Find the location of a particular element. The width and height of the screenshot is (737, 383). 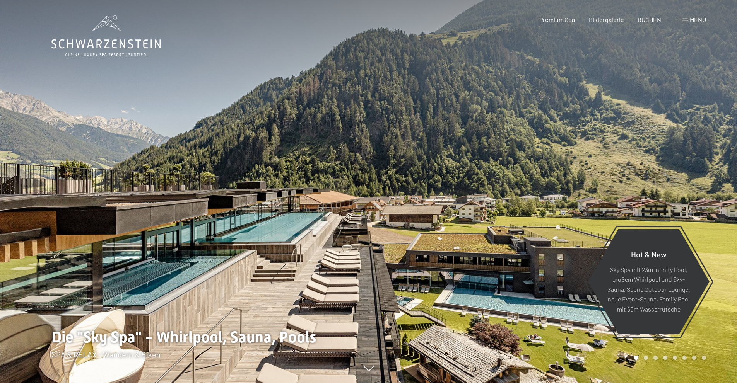

span: Premium Spa is located at coordinates (557, 19).